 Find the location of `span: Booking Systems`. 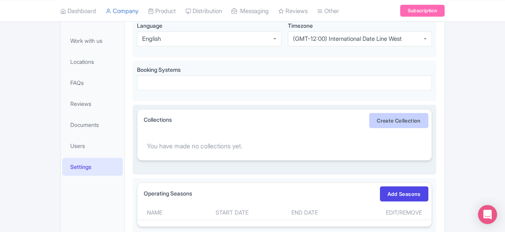

span: Booking Systems is located at coordinates (159, 69).